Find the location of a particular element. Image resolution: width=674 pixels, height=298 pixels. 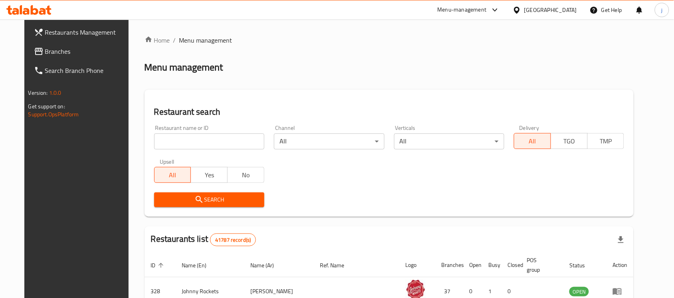

span: Name (Ar) is located at coordinates (267, 266).